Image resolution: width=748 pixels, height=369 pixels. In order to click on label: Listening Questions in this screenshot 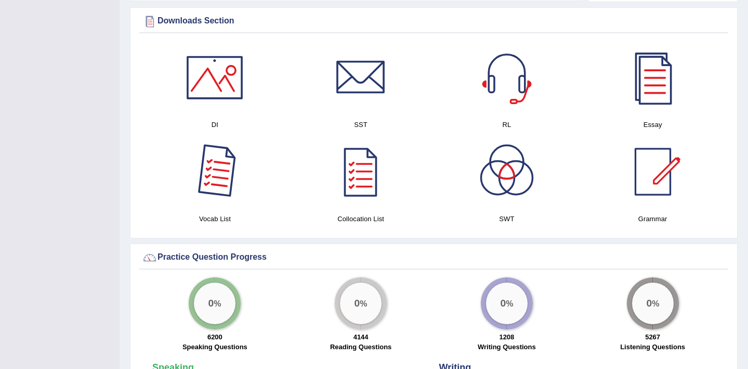, I will do `click(653, 346)`.